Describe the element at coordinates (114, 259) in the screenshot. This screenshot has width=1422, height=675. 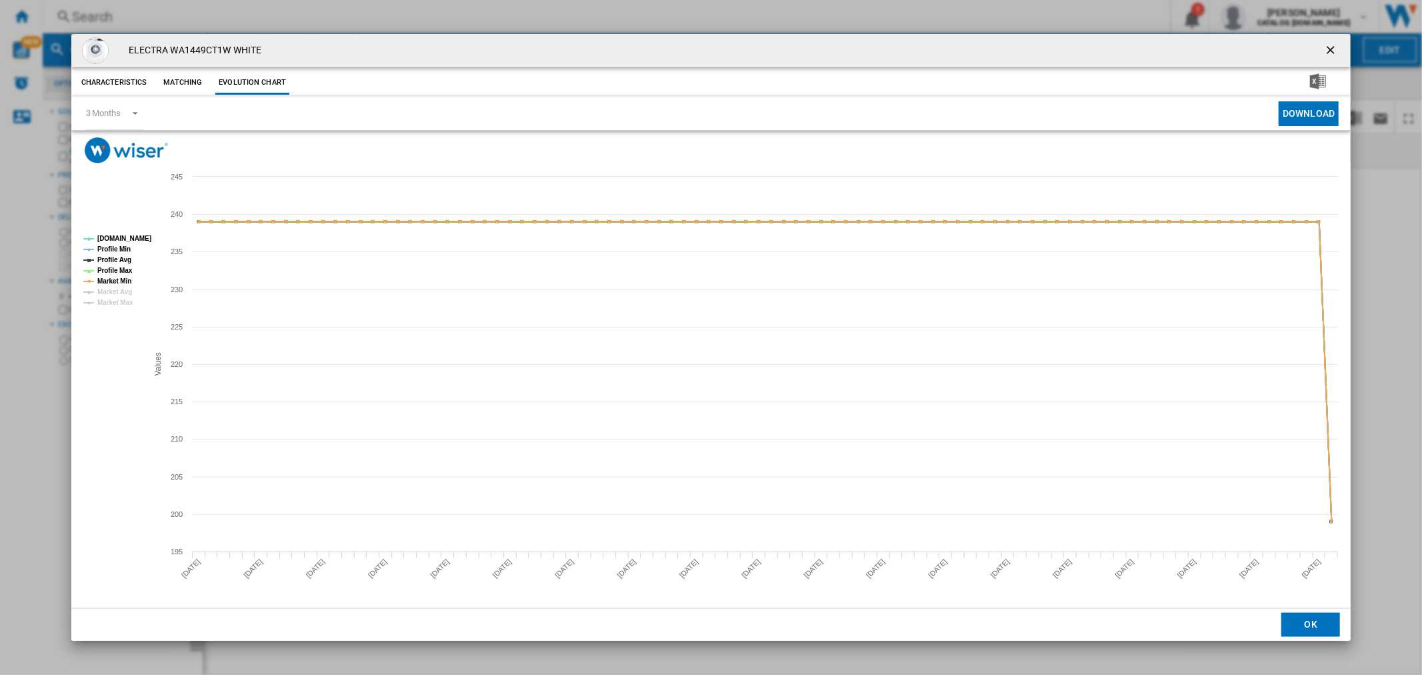
I see `tspan: Profile Avg` at that location.